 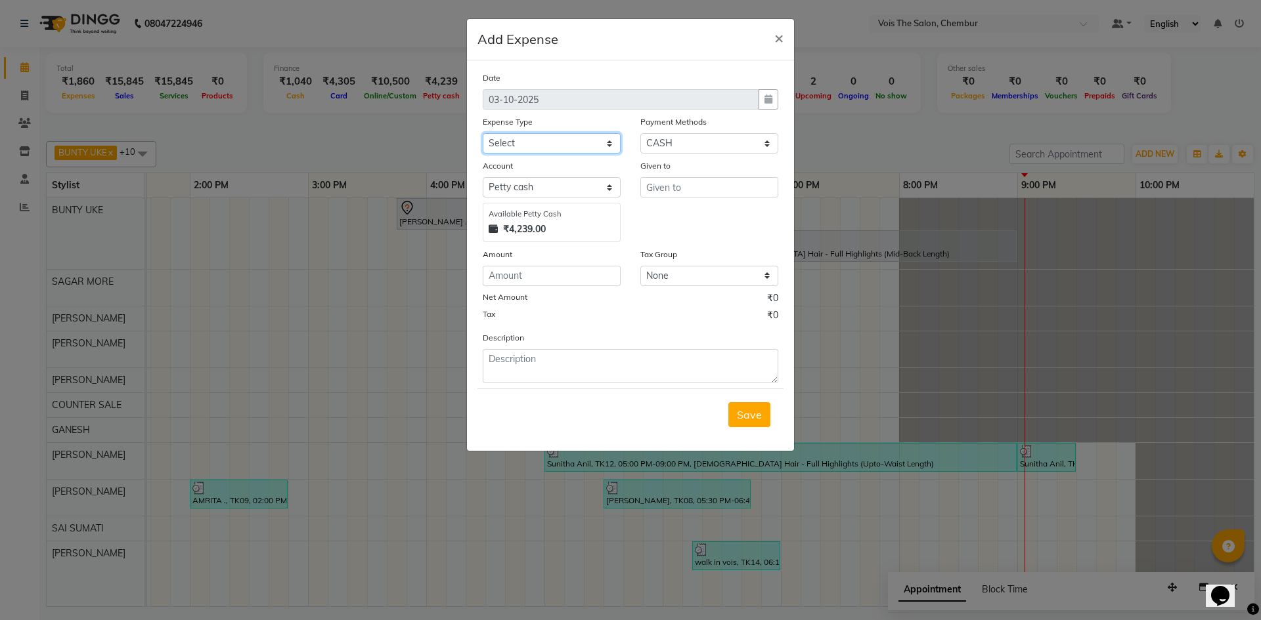 What do you see at coordinates (517, 39) in the screenshot?
I see `h5: Add Expense` at bounding box center [517, 39].